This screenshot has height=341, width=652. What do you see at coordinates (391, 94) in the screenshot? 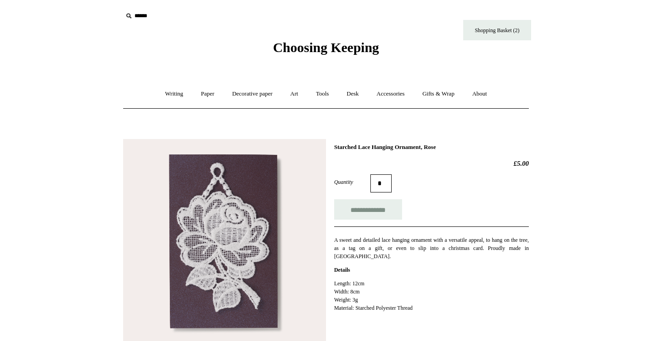
I see `a: Accessories` at bounding box center [391, 94].